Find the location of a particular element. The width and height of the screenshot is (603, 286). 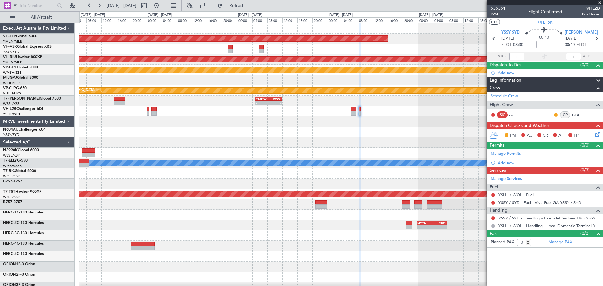

span: ALDT is located at coordinates (587, 56).